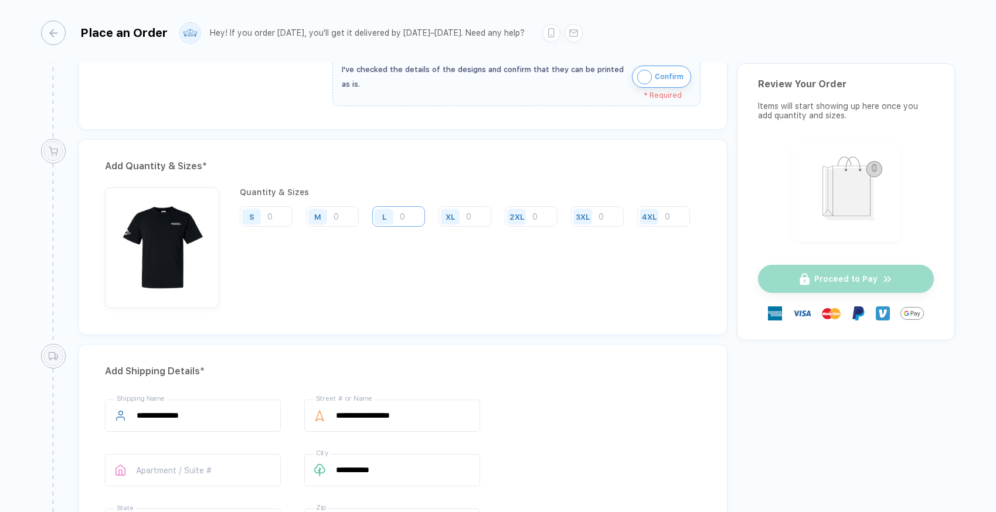  Describe the element at coordinates (450, 216) in the screenshot. I see `div: XL` at that location.